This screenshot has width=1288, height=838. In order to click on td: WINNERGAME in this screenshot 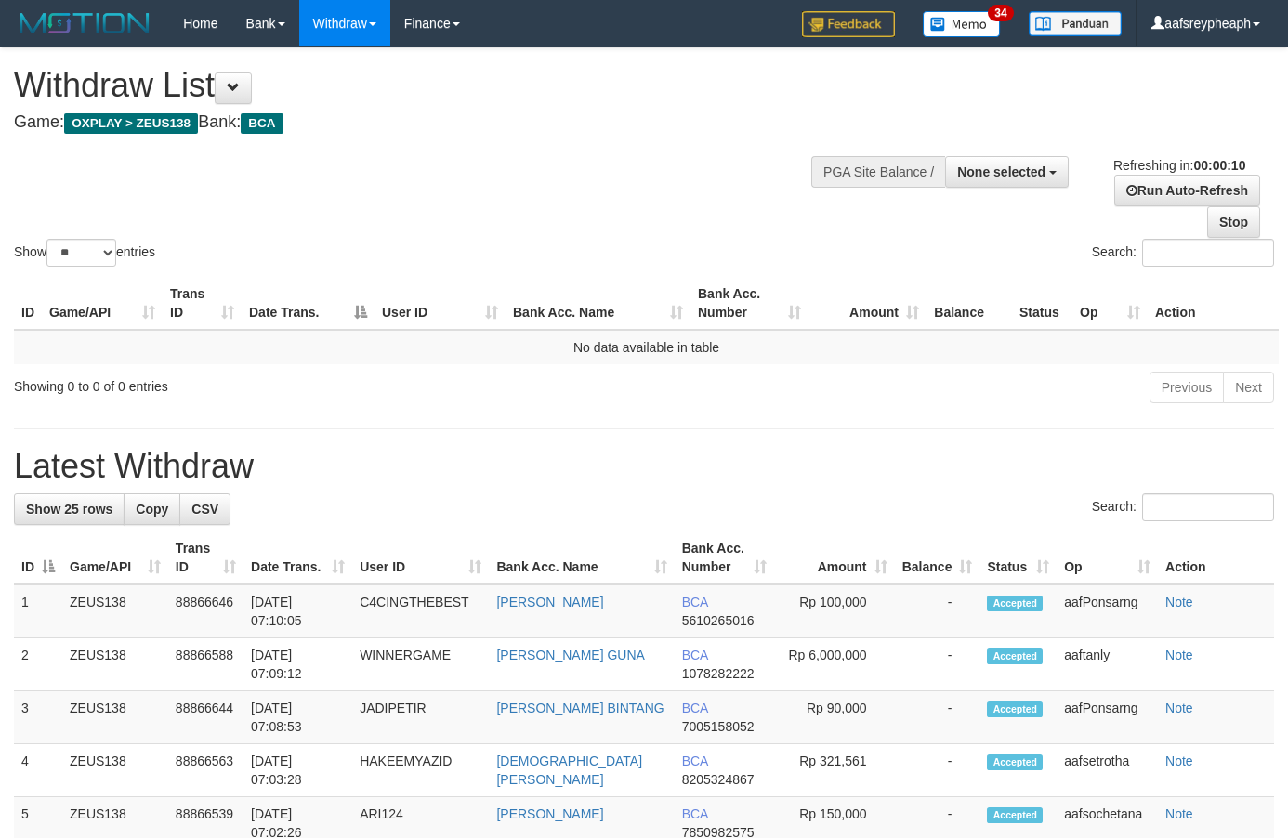, I will do `click(420, 664)`.